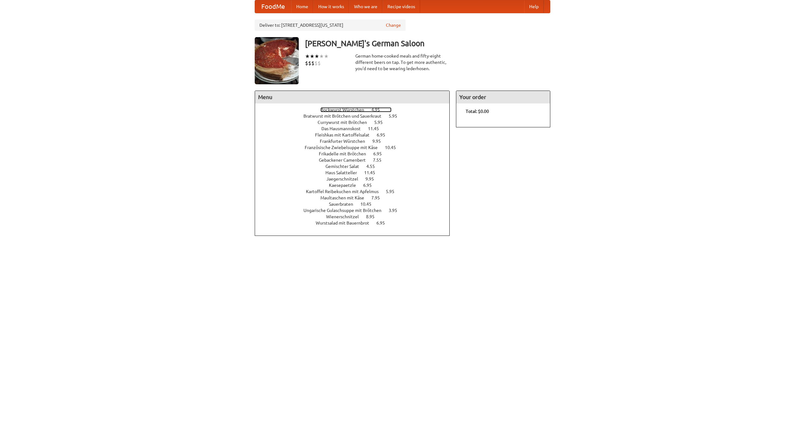 This screenshot has width=805, height=445. I want to click on span: Kaesepaetzle, so click(346, 185).